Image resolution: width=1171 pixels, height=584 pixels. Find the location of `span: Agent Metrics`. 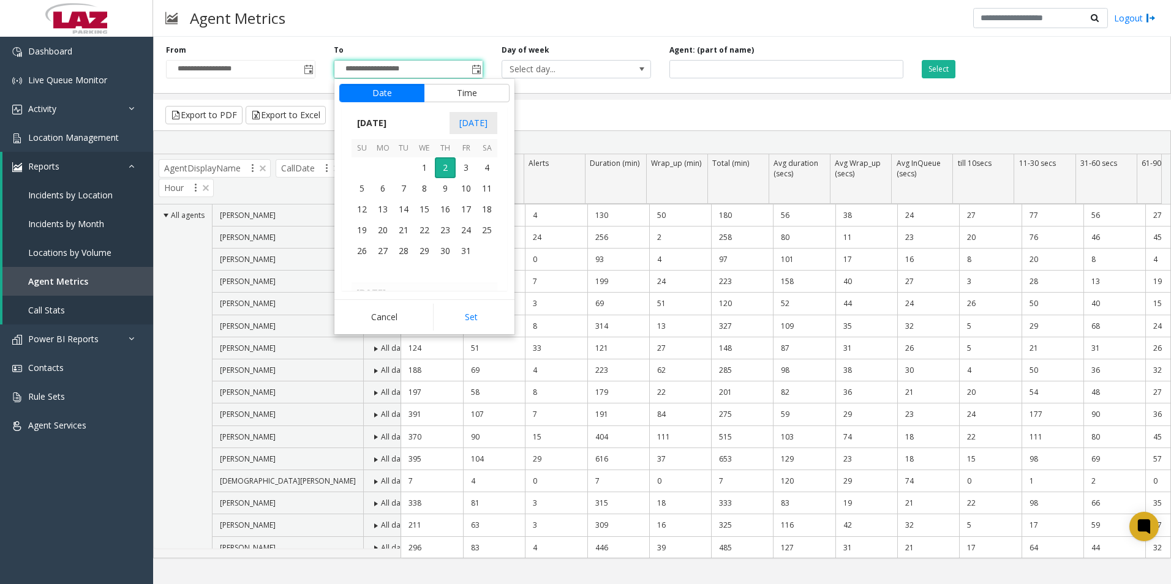

span: Agent Metrics is located at coordinates (58, 281).